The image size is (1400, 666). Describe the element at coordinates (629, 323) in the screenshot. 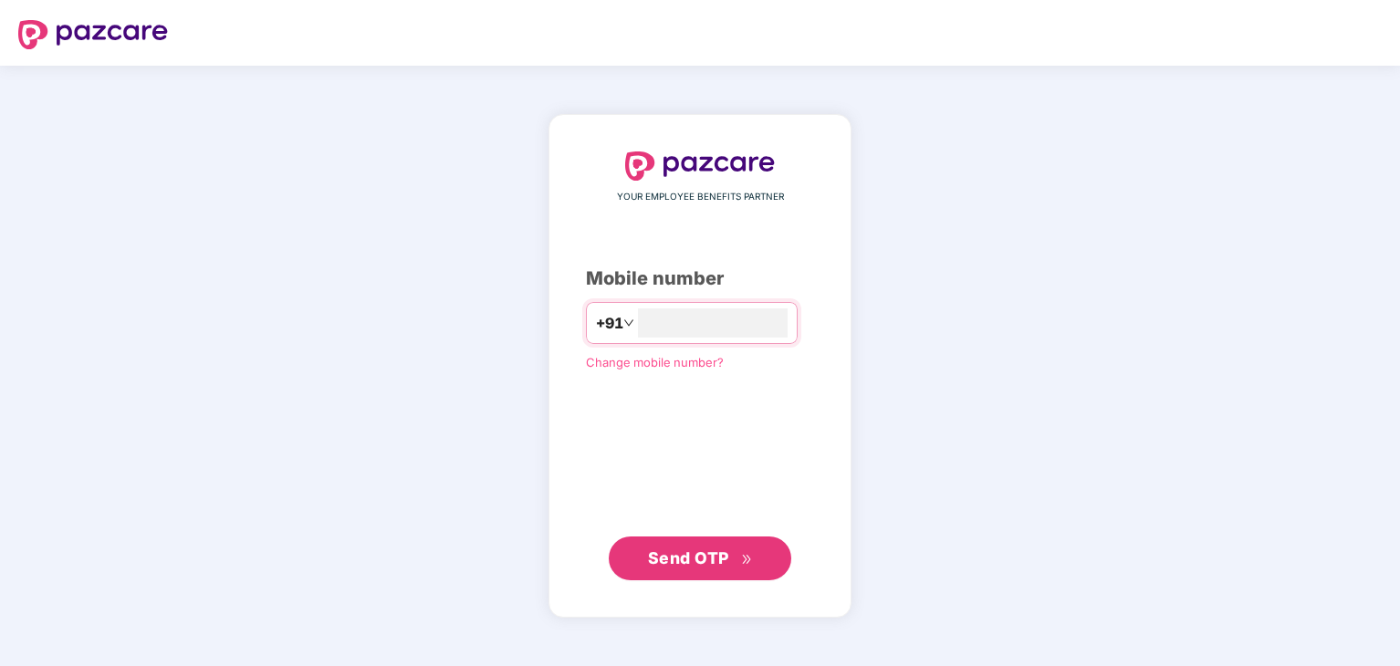

I see `span: down` at that location.